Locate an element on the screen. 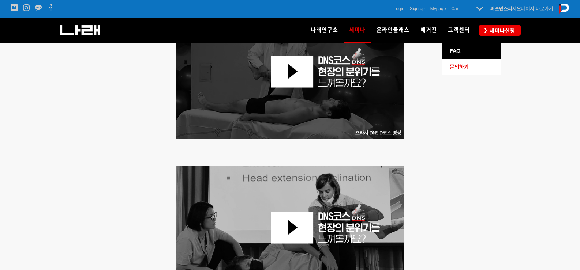 This screenshot has width=580, height=270. span: 세미나신청 is located at coordinates (501, 31).